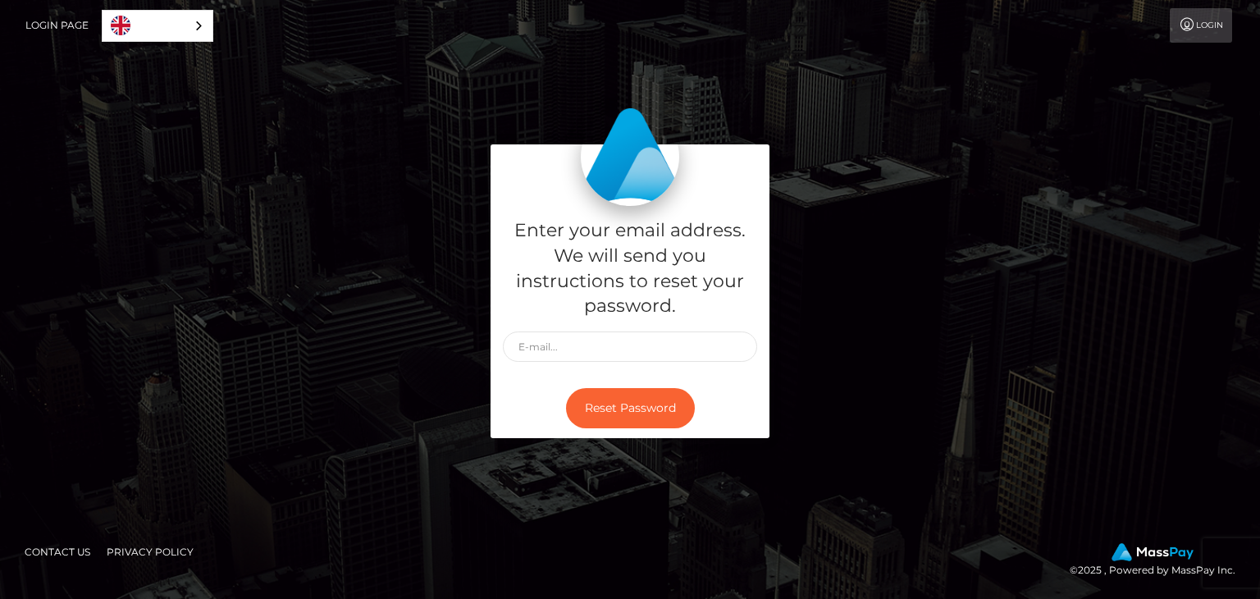  I want to click on div: Language, so click(158, 25).